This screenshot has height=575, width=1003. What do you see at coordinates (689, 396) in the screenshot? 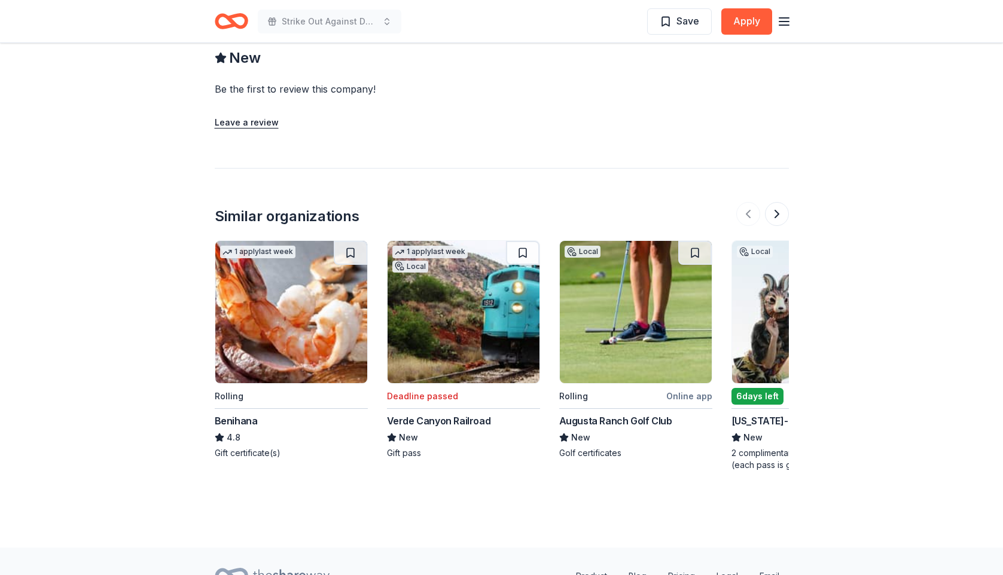
I see `div: Online app` at bounding box center [689, 396].